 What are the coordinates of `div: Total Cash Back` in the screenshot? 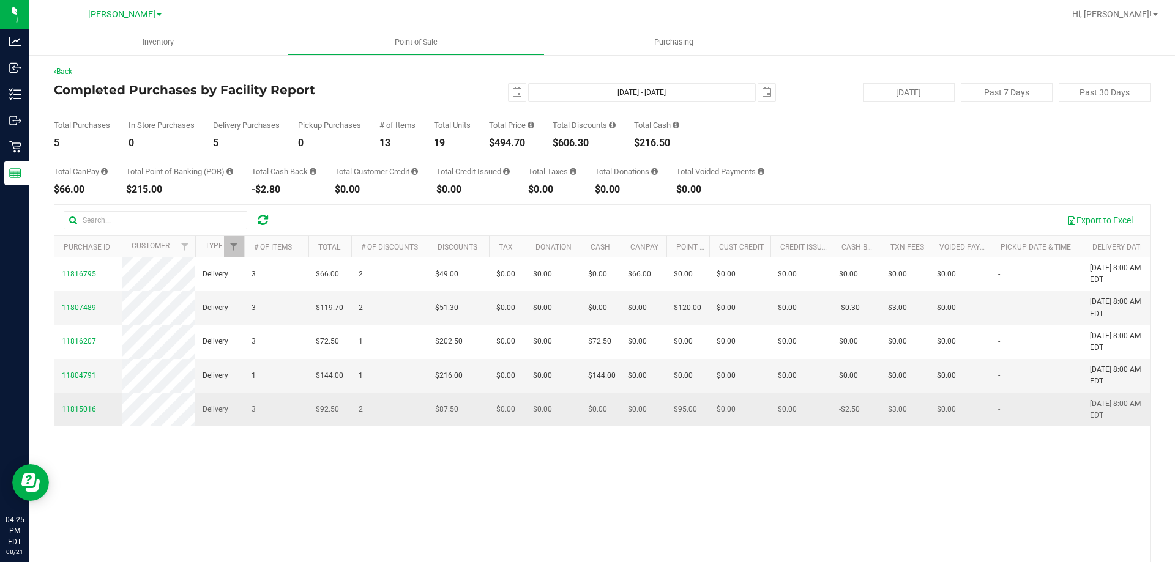 It's located at (284, 171).